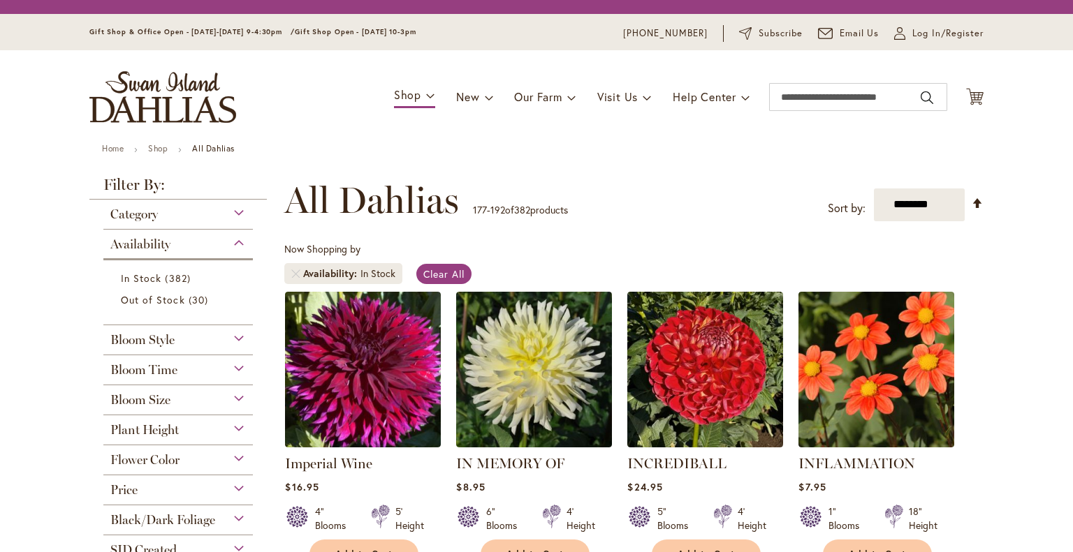  What do you see at coordinates (470, 487) in the screenshot?
I see `span: $8.95` at bounding box center [470, 487].